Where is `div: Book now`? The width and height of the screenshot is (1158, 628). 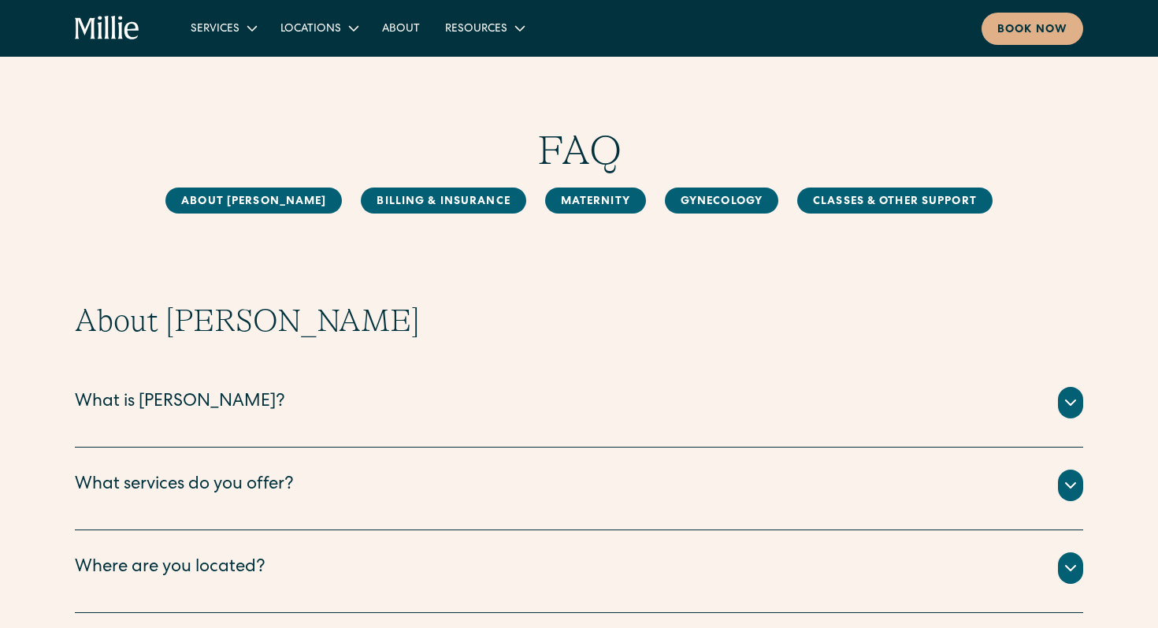
div: Book now is located at coordinates (1032, 30).